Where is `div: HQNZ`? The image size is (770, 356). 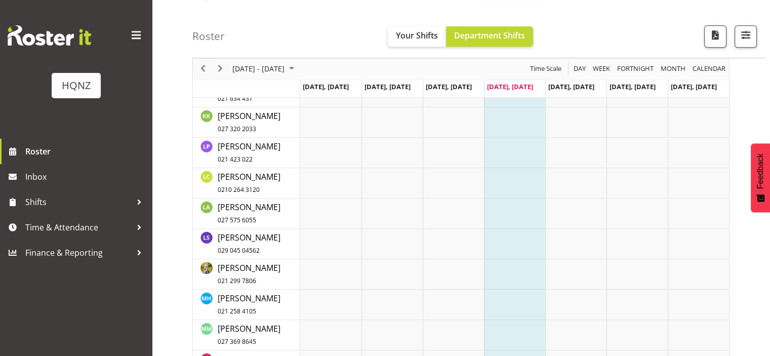
div: HQNZ is located at coordinates (76, 86).